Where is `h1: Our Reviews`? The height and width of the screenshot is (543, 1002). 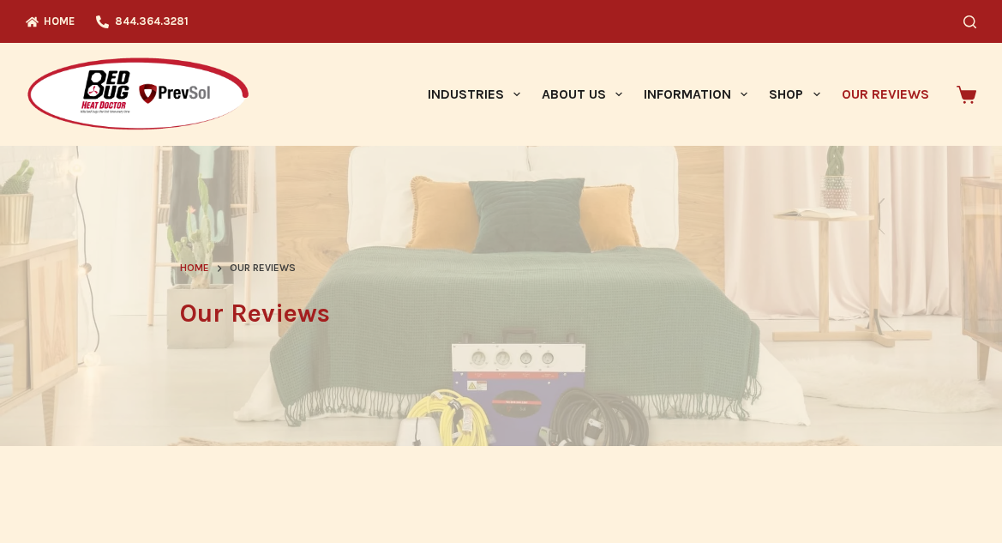 h1: Our Reviews is located at coordinates (501, 313).